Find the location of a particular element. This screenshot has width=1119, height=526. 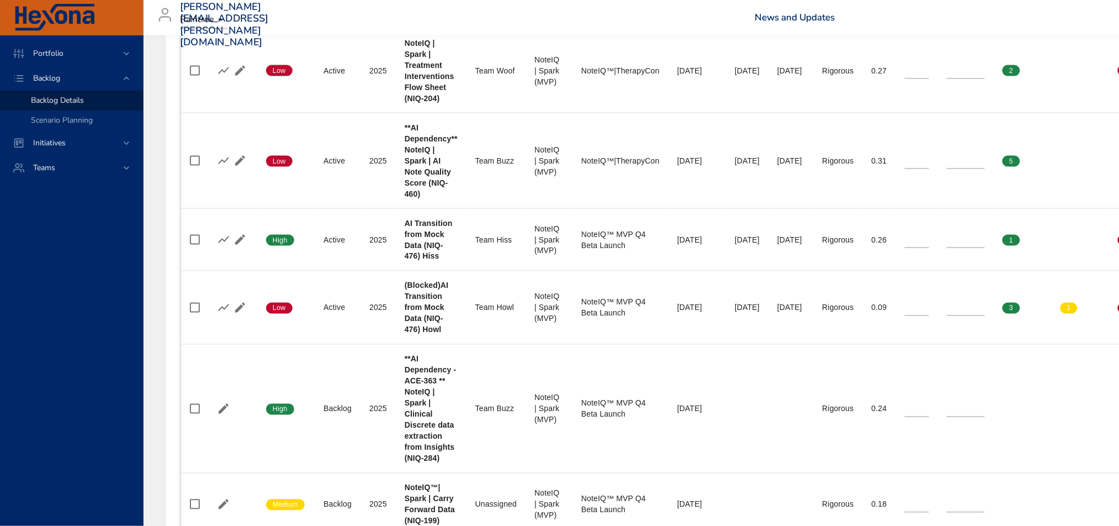

b: NoteIQ™| Spark | Carry Forward Data (NIQ-199) is located at coordinates (430, 504).